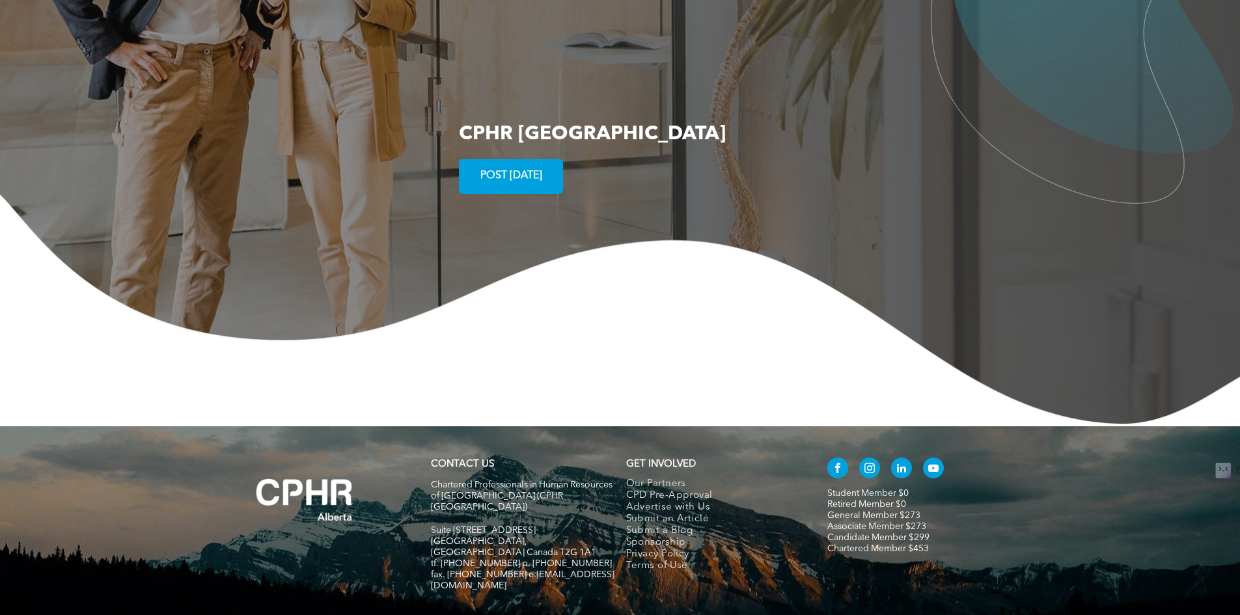 This screenshot has width=1240, height=615. I want to click on a: instagram, so click(870, 469).